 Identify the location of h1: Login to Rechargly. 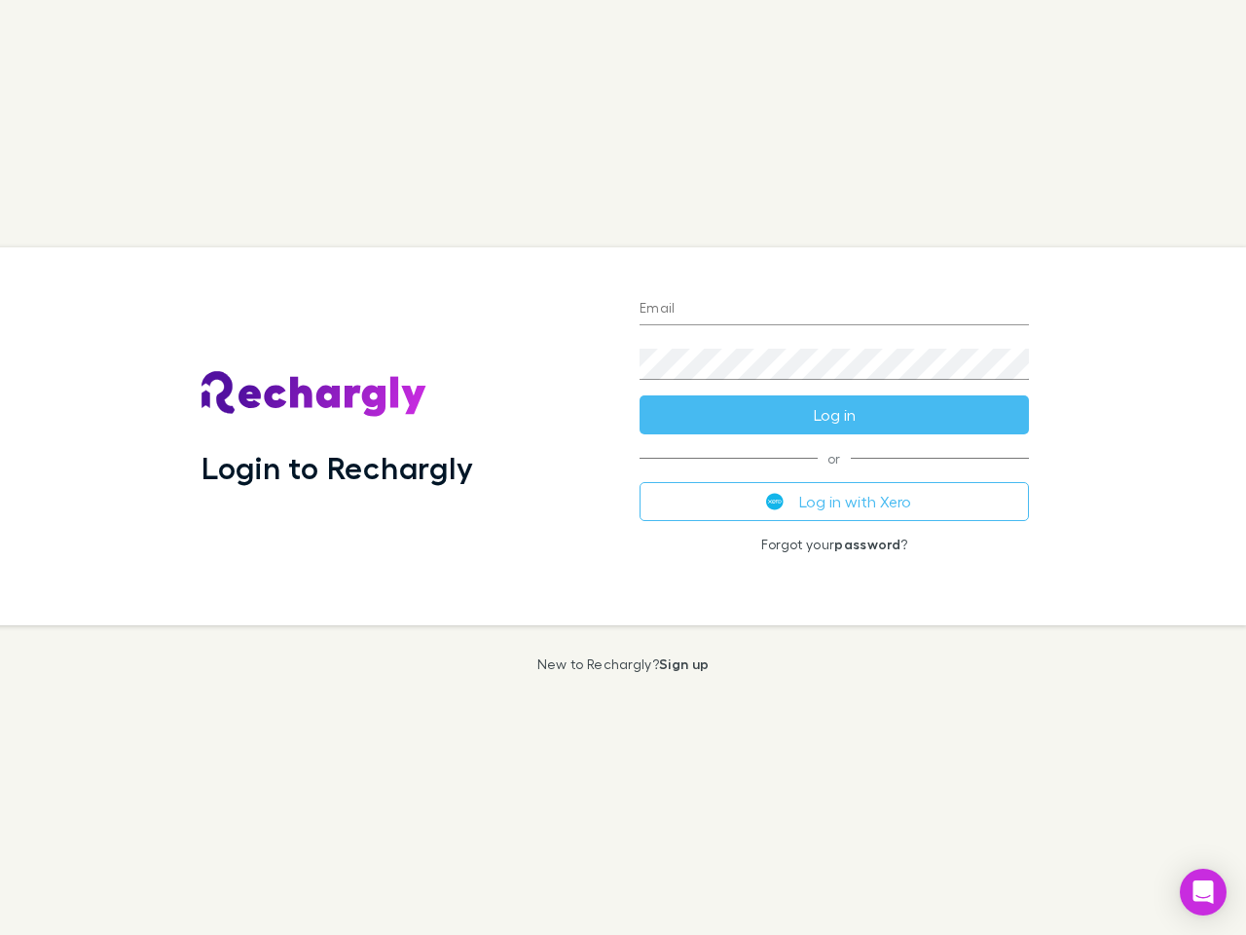
(337, 467).